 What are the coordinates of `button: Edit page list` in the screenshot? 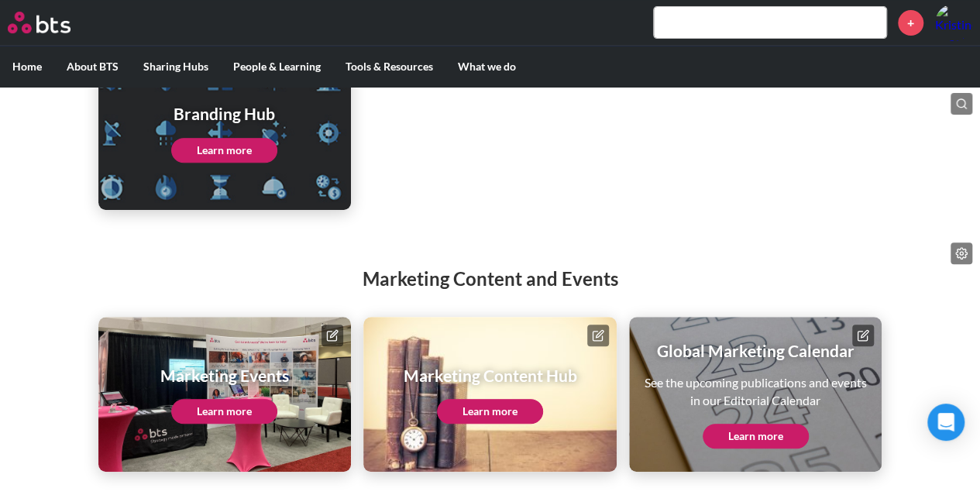 It's located at (961, 253).